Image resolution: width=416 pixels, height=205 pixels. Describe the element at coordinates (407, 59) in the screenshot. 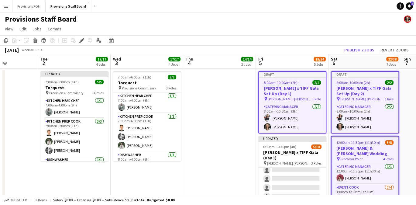

I see `span: Sun` at that location.